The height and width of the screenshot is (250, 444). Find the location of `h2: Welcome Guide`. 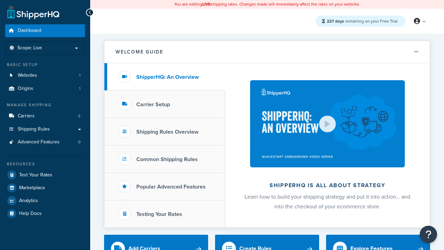

h2: Welcome Guide is located at coordinates (140, 52).